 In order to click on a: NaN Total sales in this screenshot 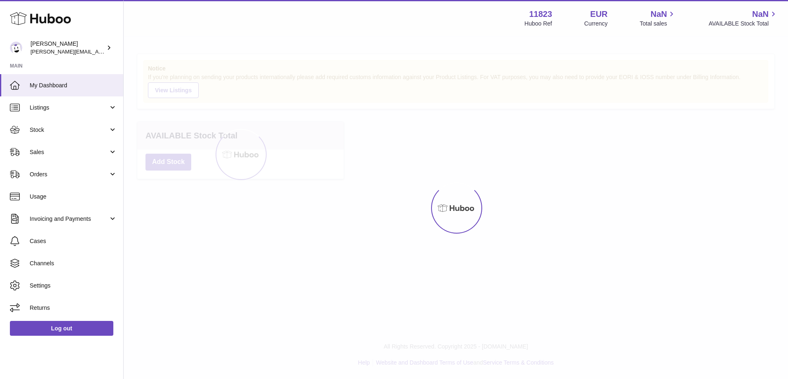, I will do `click(658, 18)`.